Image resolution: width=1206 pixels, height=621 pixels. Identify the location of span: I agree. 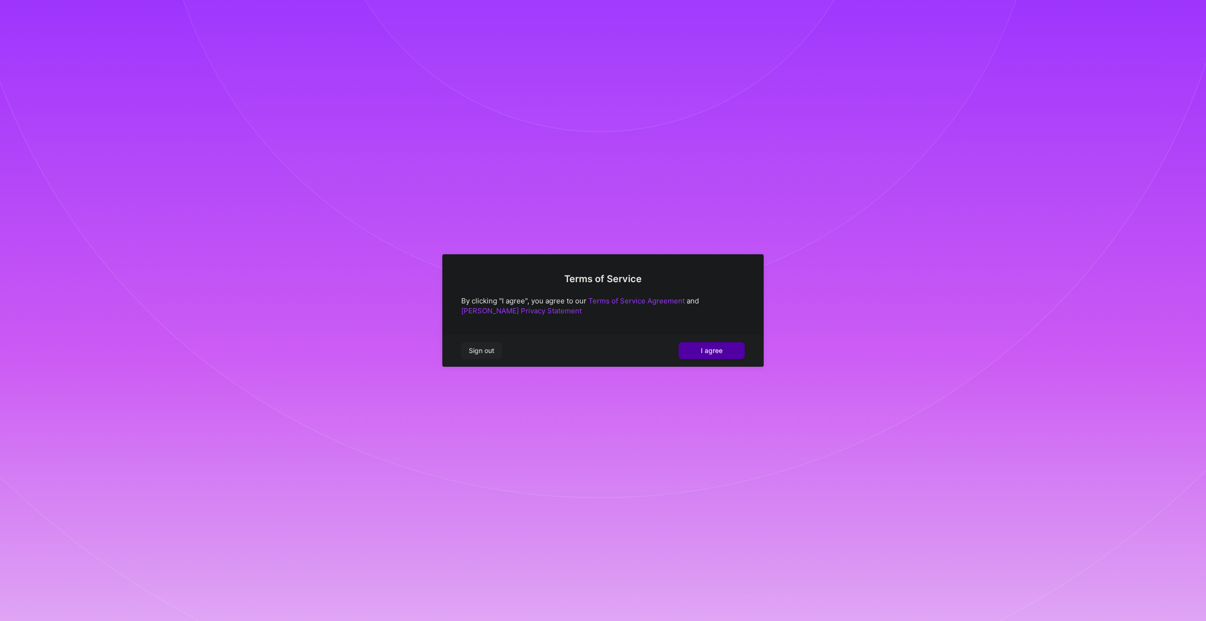
(712, 351).